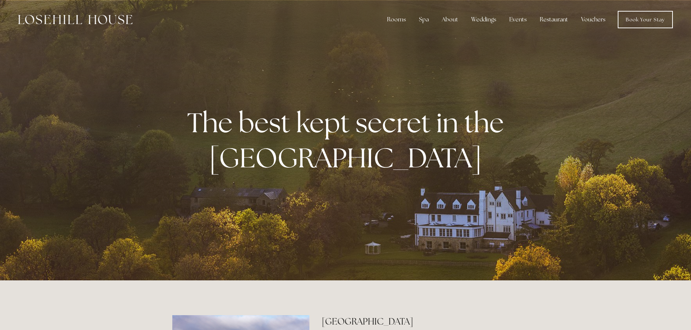 The width and height of the screenshot is (691, 330). What do you see at coordinates (423, 20) in the screenshot?
I see `div: Spa` at bounding box center [423, 20].